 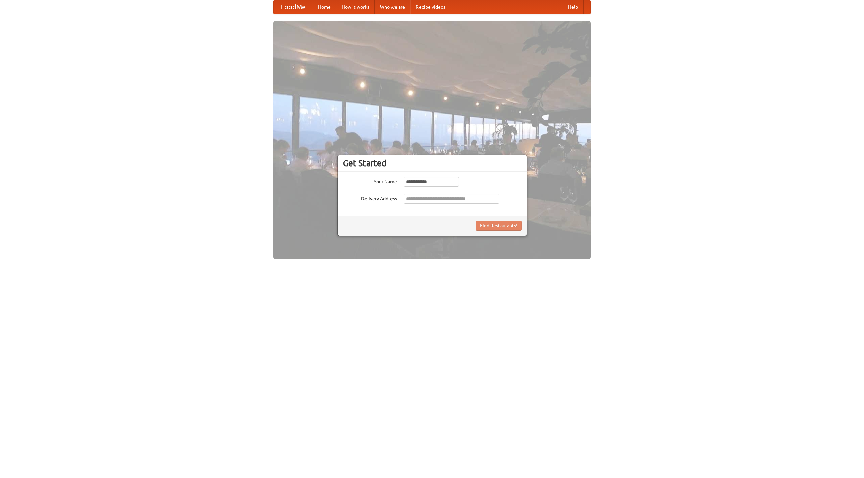 What do you see at coordinates (432, 163) in the screenshot?
I see `h3: Get Started` at bounding box center [432, 163].